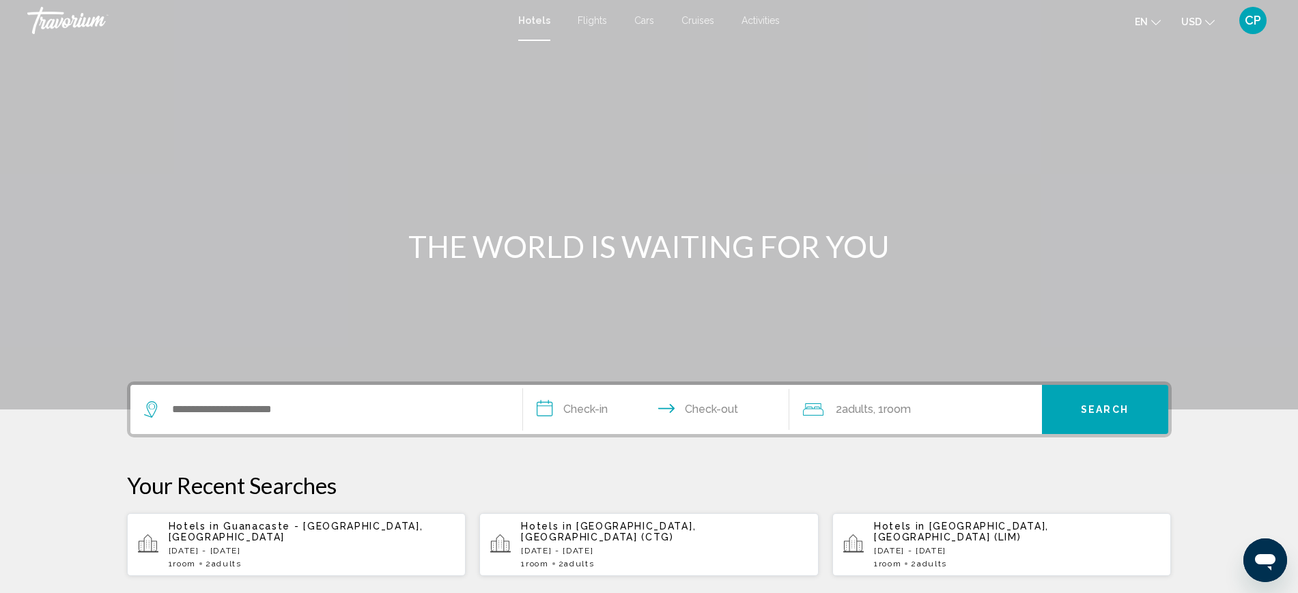  What do you see at coordinates (534, 20) in the screenshot?
I see `span: Hotels` at bounding box center [534, 20].